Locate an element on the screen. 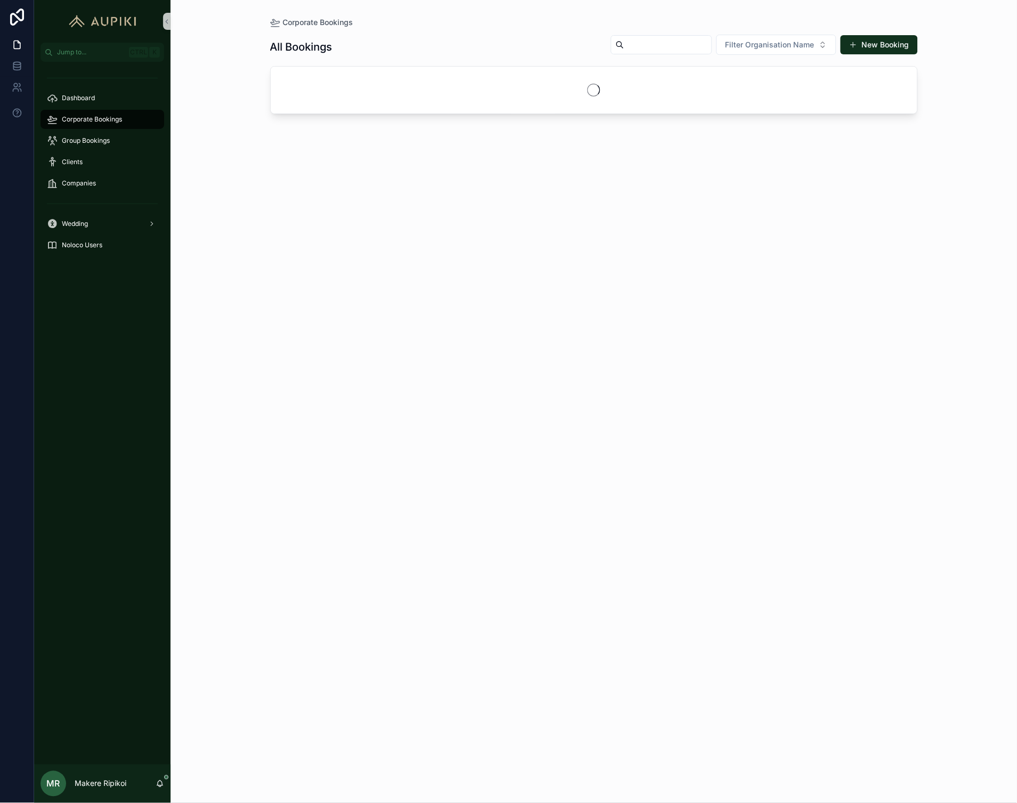  span: Noloco Users is located at coordinates (82, 245).